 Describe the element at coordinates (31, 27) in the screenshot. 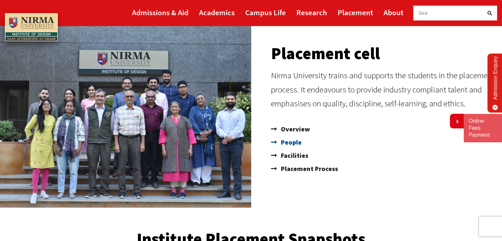

I see `img: main_logo` at that location.